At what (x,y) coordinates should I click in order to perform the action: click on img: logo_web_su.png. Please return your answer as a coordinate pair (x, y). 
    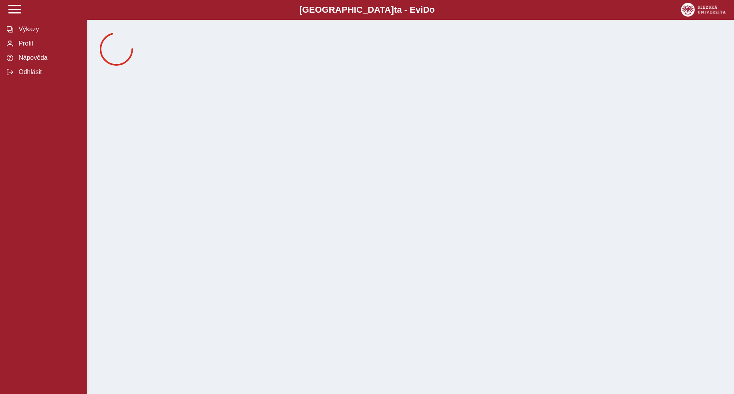
    Looking at the image, I should click on (703, 10).